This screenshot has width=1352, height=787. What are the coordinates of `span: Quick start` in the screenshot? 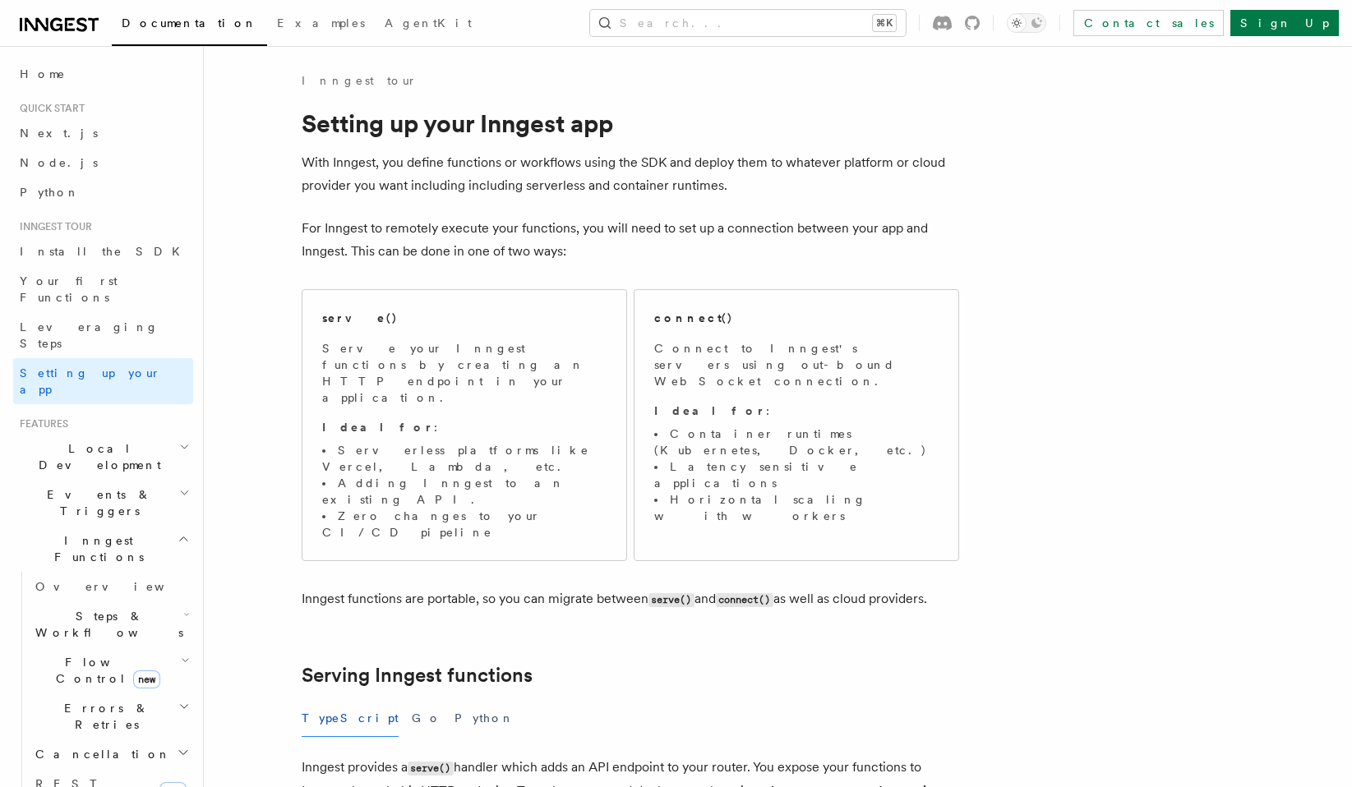 It's located at (48, 108).